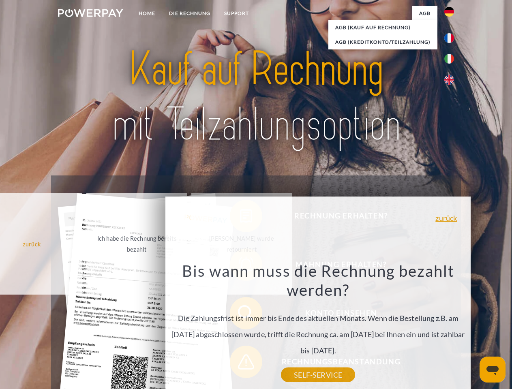  What do you see at coordinates (318, 280) in the screenshot?
I see `h3: Bis wann muss die Rechnung bezahlt werden?` at bounding box center [318, 280].